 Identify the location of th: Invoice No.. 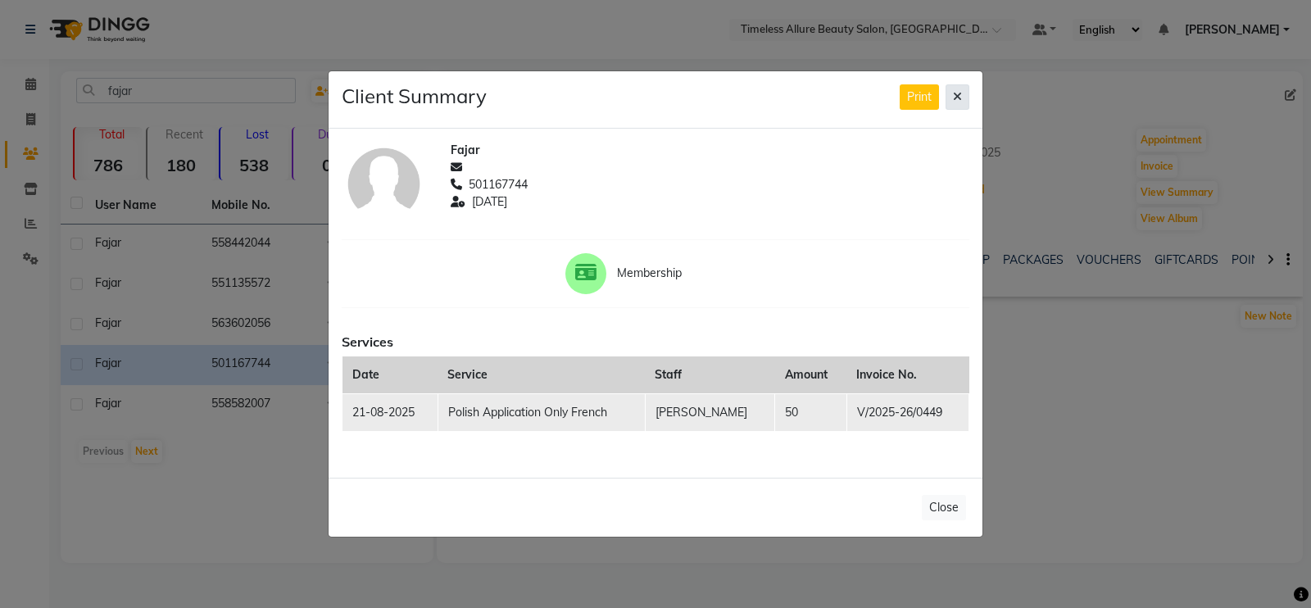
(907, 375).